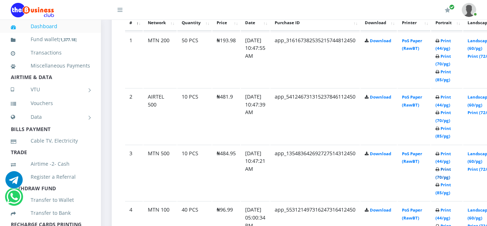 The image size is (487, 226). Describe the element at coordinates (469, 10) in the screenshot. I see `img: User` at that location.